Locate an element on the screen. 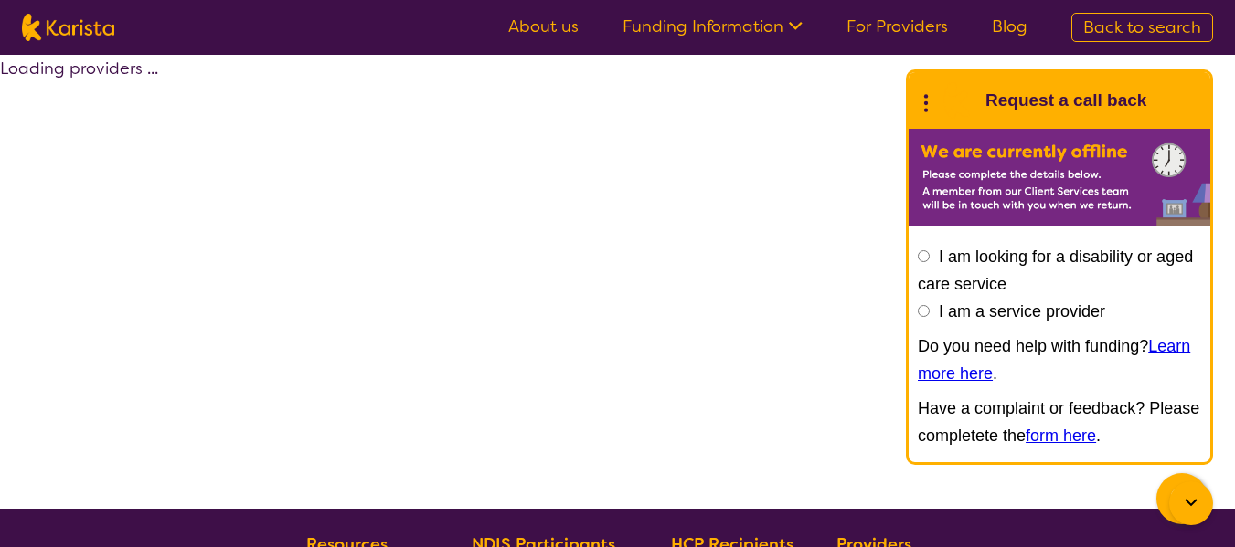  p: Have a complaint or feedback? Please completete the . is located at coordinates (1059, 422).